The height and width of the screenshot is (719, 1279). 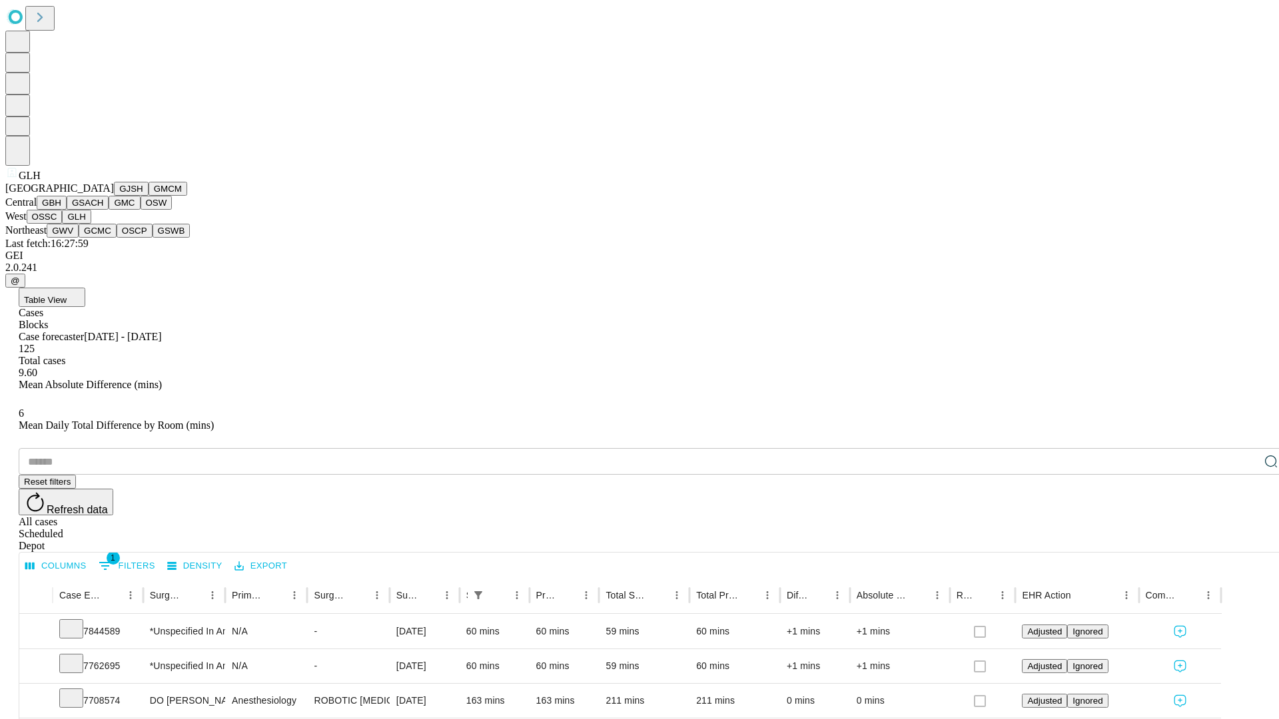 I want to click on div: Surgery Date, so click(x=407, y=596).